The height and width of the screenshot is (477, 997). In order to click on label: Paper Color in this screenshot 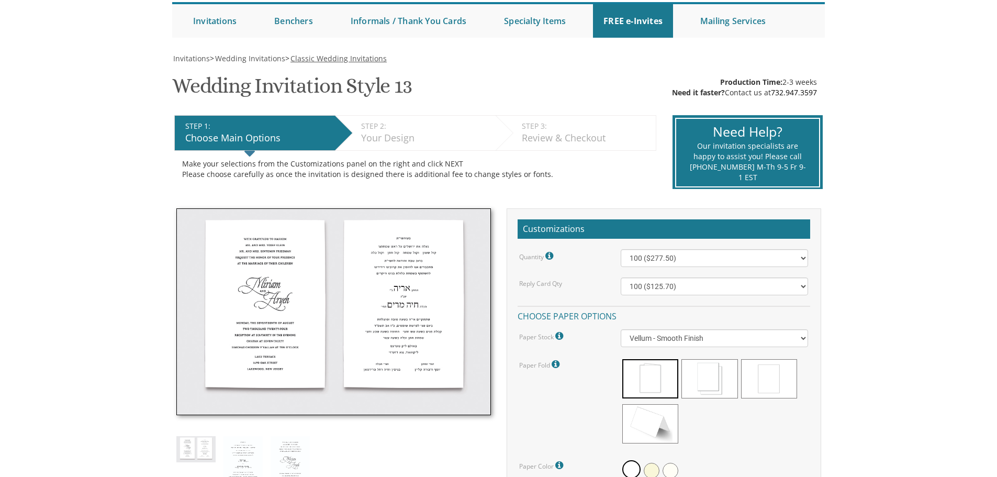, I will do `click(542, 465)`.